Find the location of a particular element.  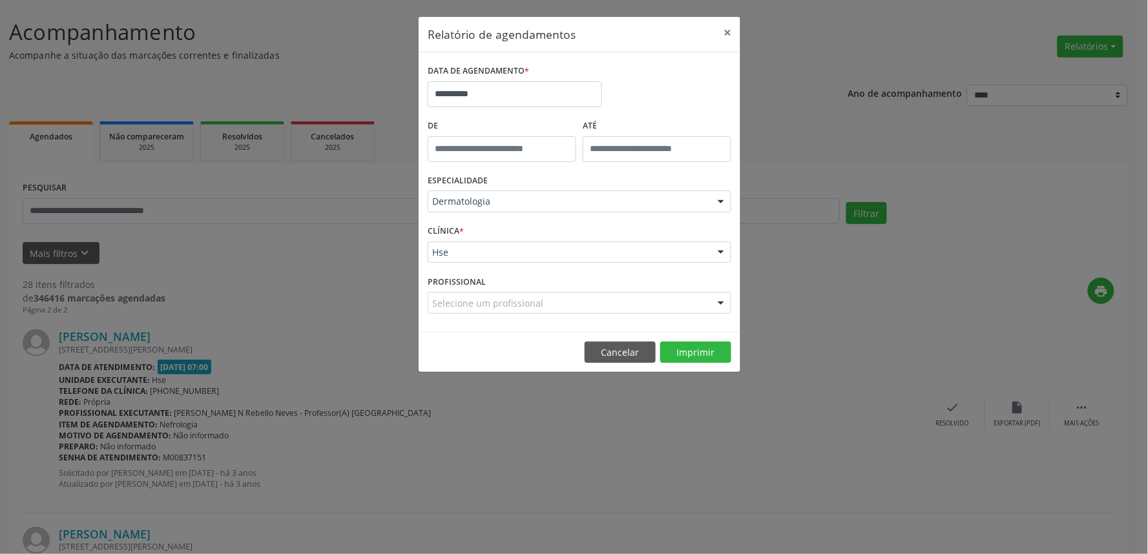

button: Close is located at coordinates (728, 32).